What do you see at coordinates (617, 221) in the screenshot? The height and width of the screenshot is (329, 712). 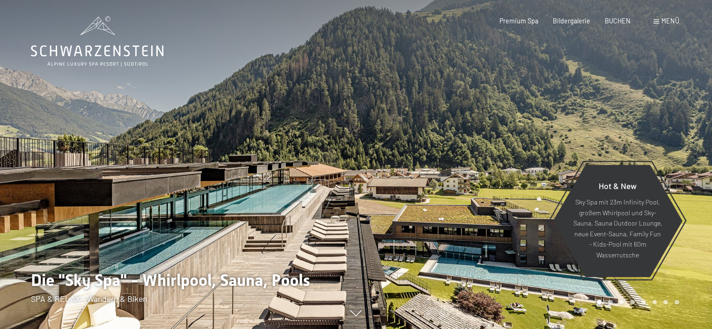 I see `a: Hot & New Sky Spa mit 23m Infinity Pool, großem Whirlpool und Sky-Sauna, Sauna Outdoor Lounge, ne...` at bounding box center [617, 221].